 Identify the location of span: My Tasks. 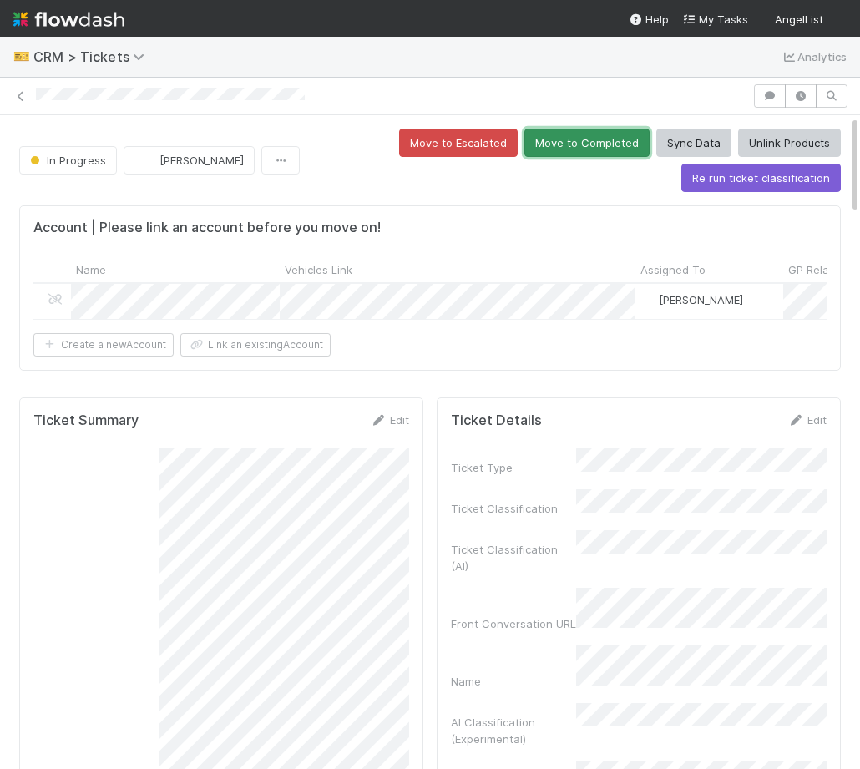
(715, 19).